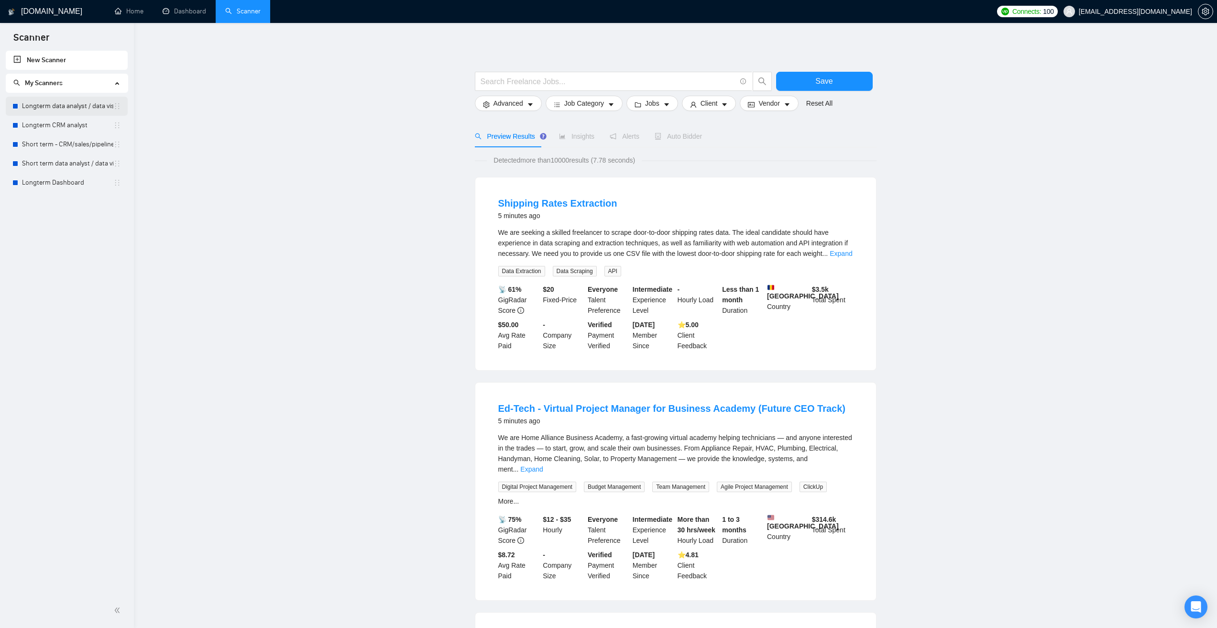 This screenshot has height=628, width=1217. Describe the element at coordinates (67, 106) in the screenshot. I see `a: Longterm data analyst / data visual` at that location.